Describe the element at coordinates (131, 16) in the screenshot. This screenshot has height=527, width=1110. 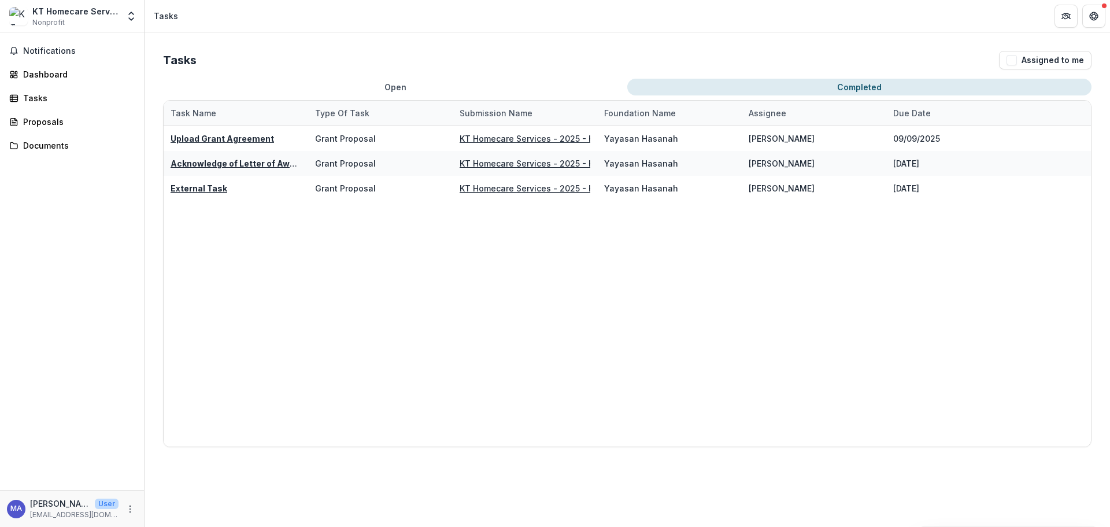
I see `button: Open entity switcher` at that location.